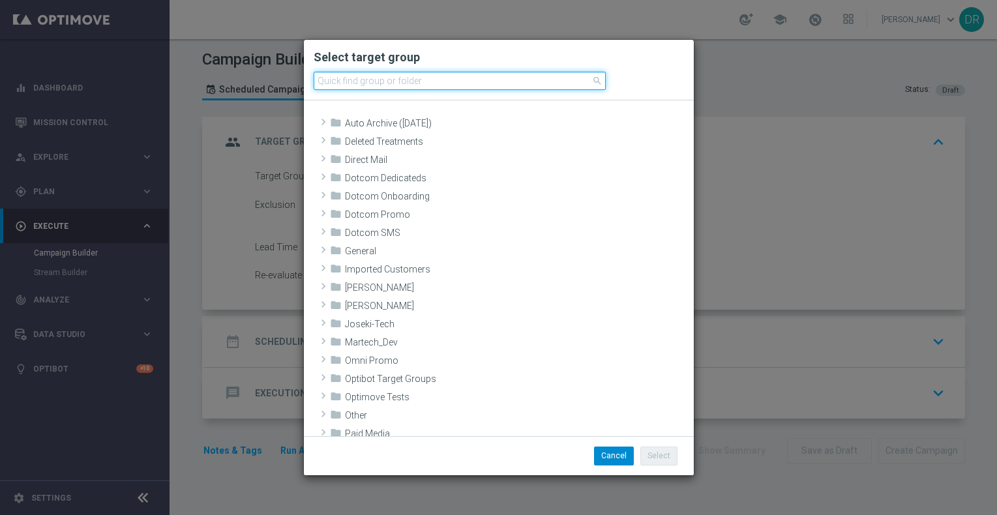  Describe the element at coordinates (519, 269) in the screenshot. I see `span: Imported Customers` at that location.